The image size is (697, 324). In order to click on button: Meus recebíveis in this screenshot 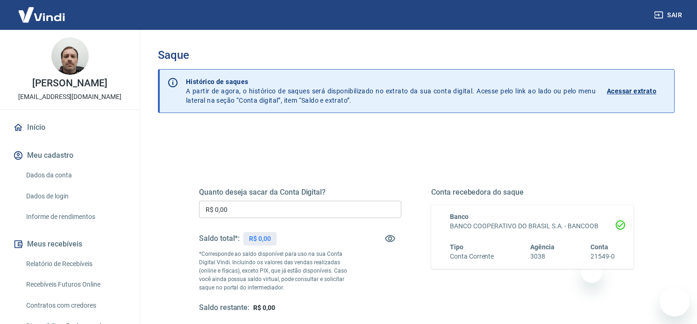, I will do `click(70, 244)`.